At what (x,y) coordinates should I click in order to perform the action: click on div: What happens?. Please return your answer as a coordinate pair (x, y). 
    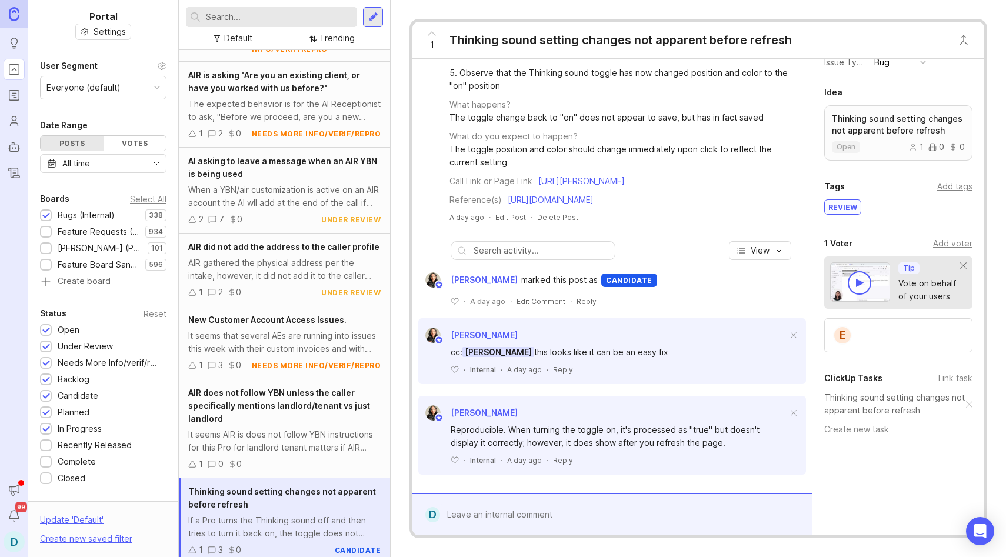
    Looking at the image, I should click on (480, 105).